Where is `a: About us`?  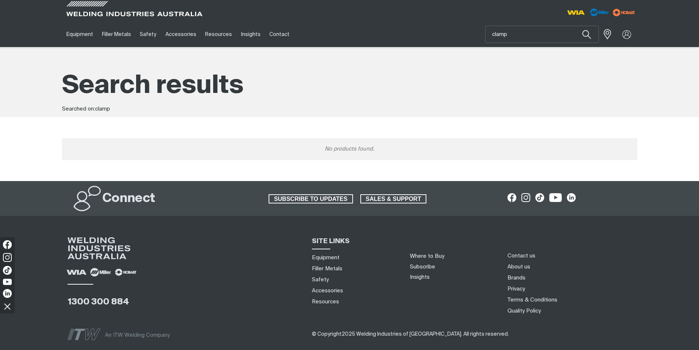 a: About us is located at coordinates (519, 266).